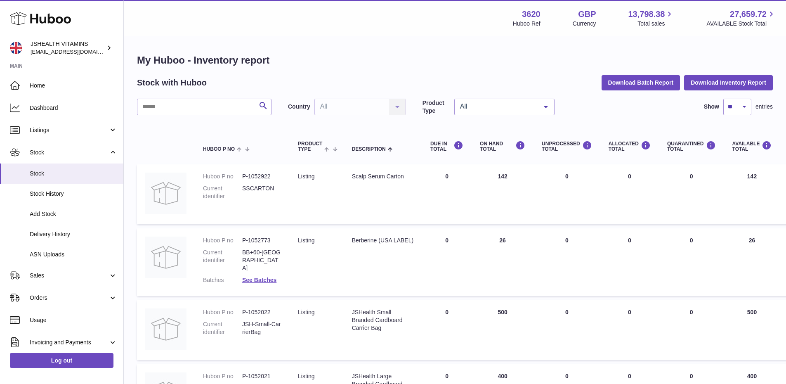 The image size is (786, 384). I want to click on dd: JSH-Small-CarrierBag, so click(262, 328).